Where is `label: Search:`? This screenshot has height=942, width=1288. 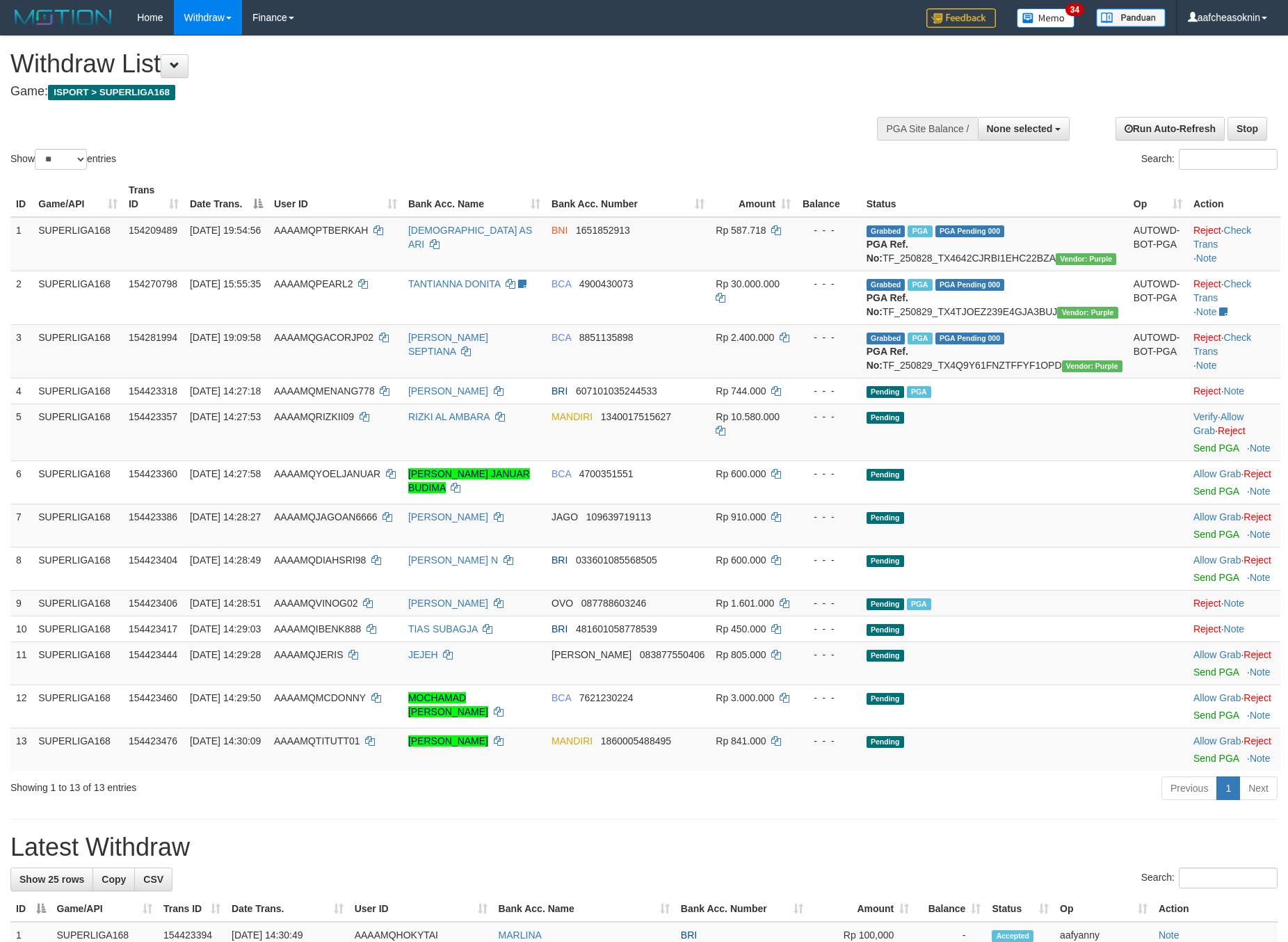 label: Search: is located at coordinates (1210, 159).